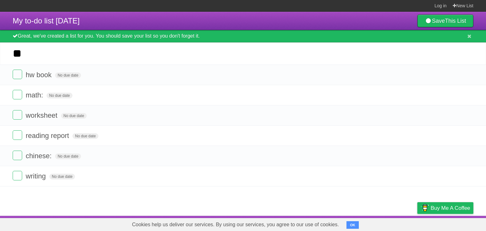  I want to click on span: Buy me a coffee, so click(450, 208).